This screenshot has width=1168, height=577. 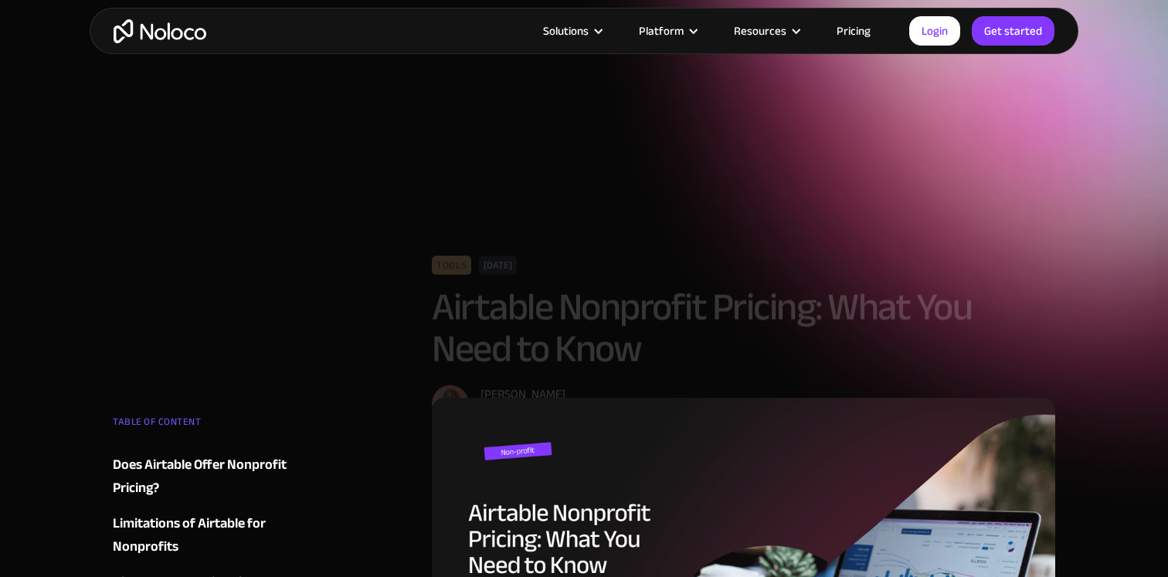 What do you see at coordinates (853, 31) in the screenshot?
I see `a: Pricing` at bounding box center [853, 31].